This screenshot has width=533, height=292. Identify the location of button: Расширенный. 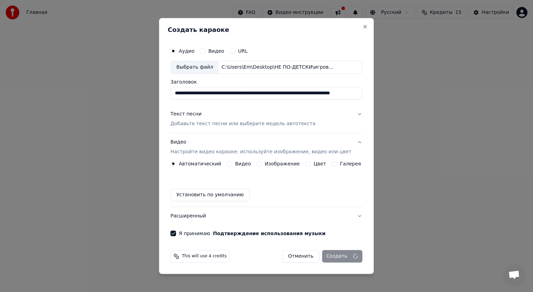
(266, 216).